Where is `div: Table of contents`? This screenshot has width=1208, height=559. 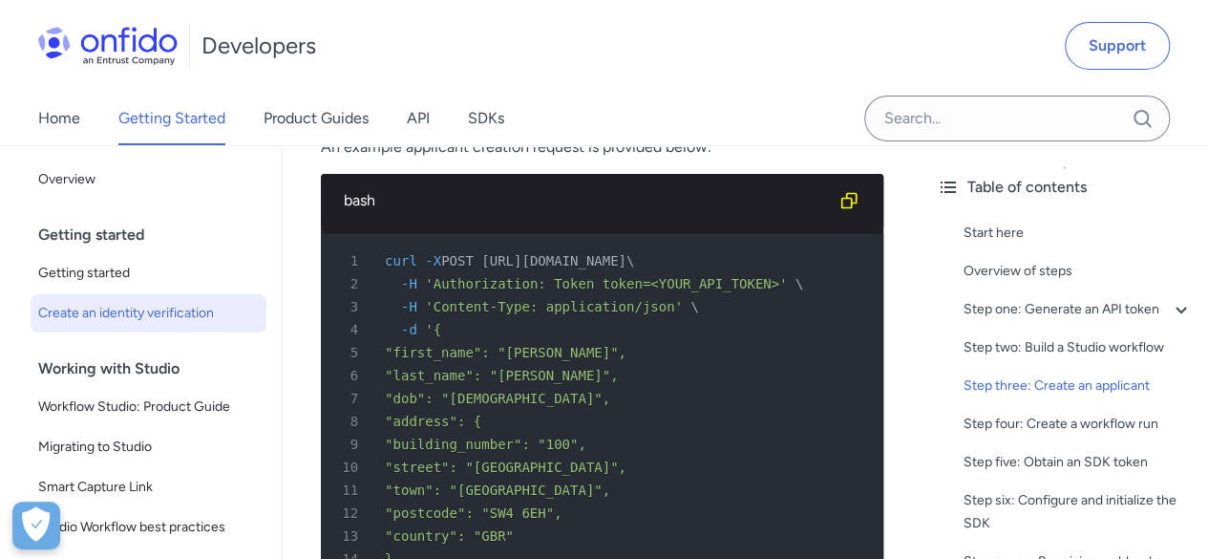 div: Table of contents is located at coordinates (1065, 187).